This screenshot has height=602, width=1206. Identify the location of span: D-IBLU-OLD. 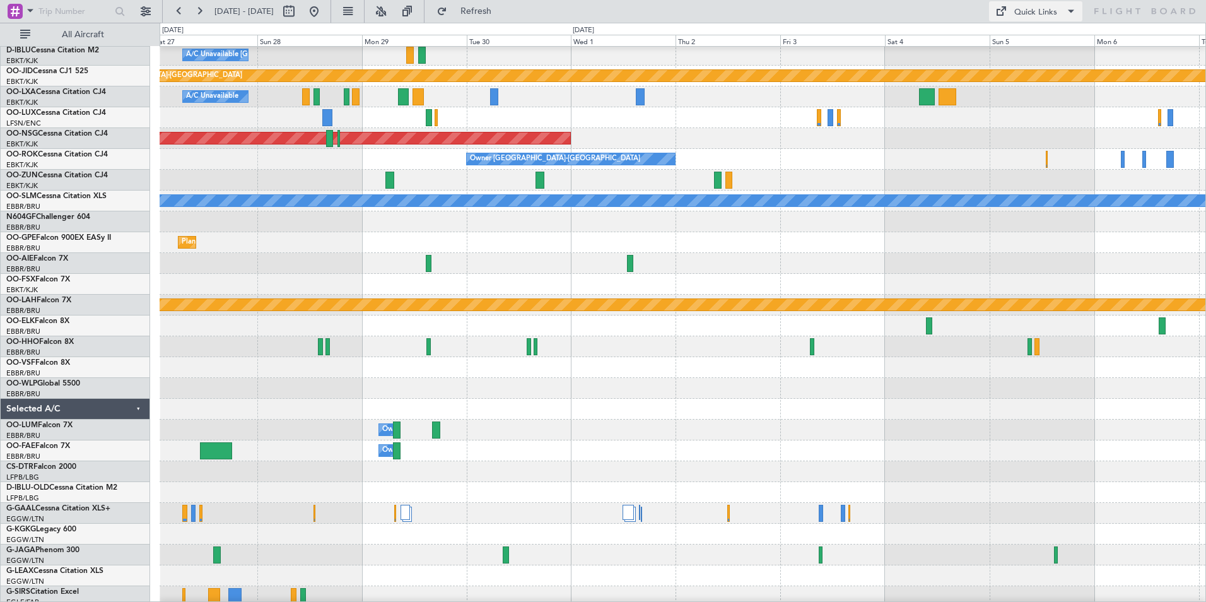
(28, 488).